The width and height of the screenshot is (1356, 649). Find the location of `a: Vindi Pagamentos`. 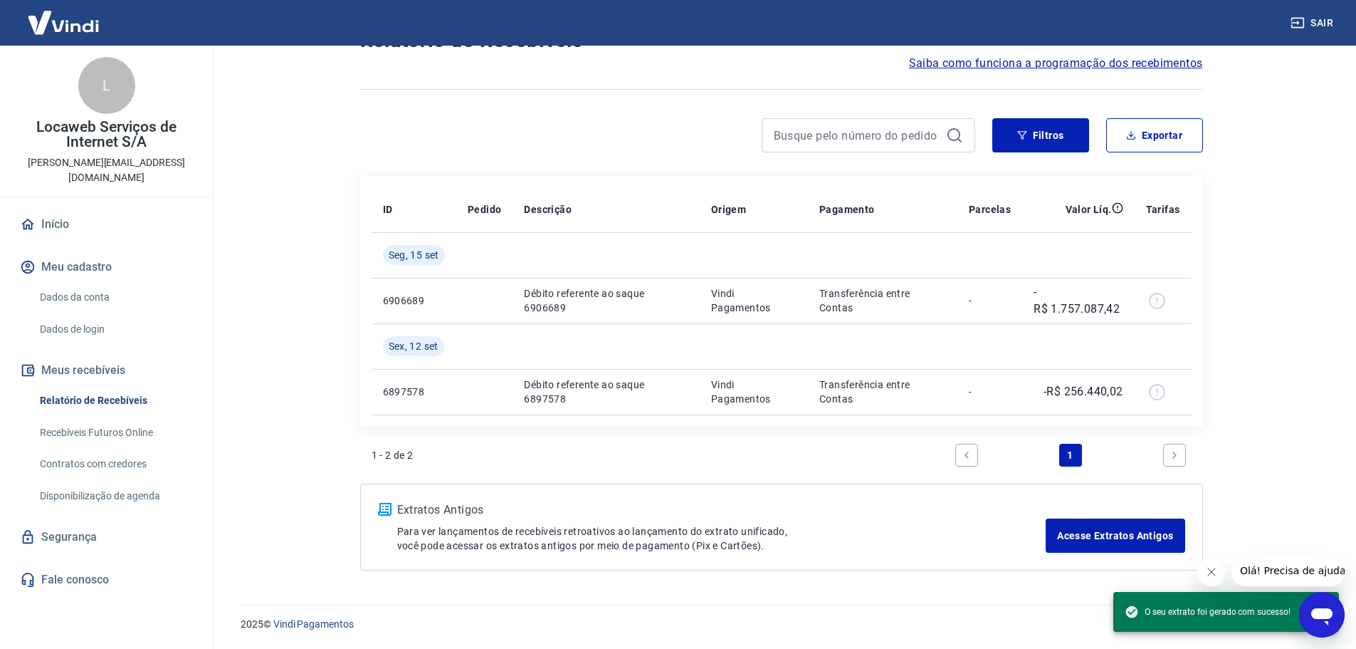

a: Vindi Pagamentos is located at coordinates (313, 624).